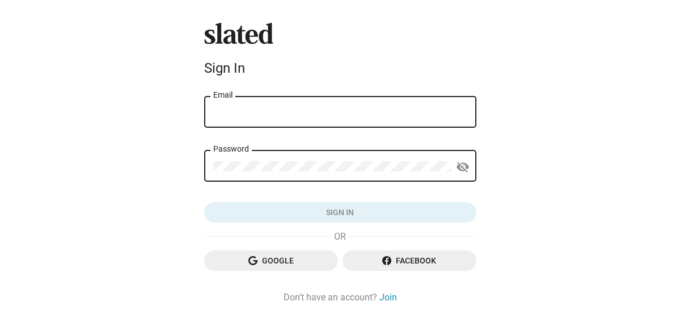 The height and width of the screenshot is (314, 680). Describe the element at coordinates (409, 260) in the screenshot. I see `span: Facebook` at that location.